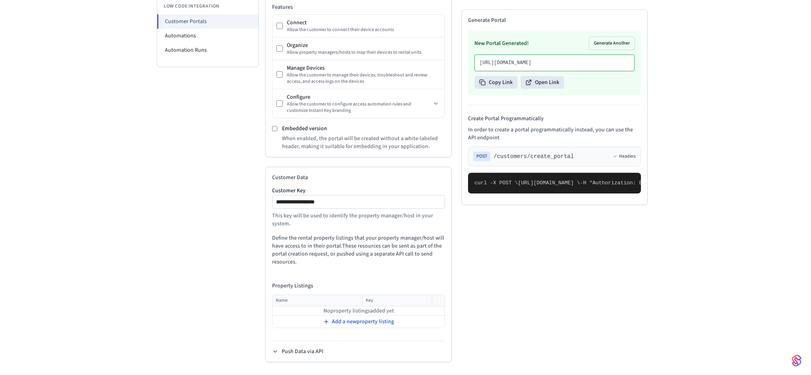 This screenshot has width=811, height=375. I want to click on p: When enabled, the portal will be created without a white-labeled header, making it suitable for e..., so click(363, 143).